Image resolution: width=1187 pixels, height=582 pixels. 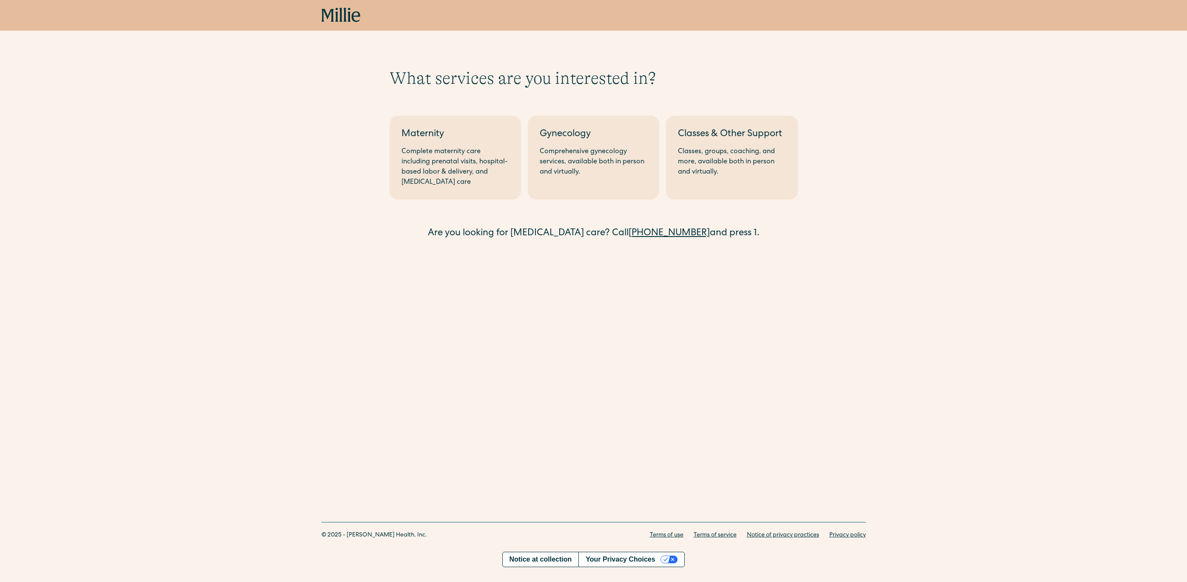 I want to click on a: GynecologyComprehensive gynecology services, available both in person and virtually., so click(x=593, y=157).